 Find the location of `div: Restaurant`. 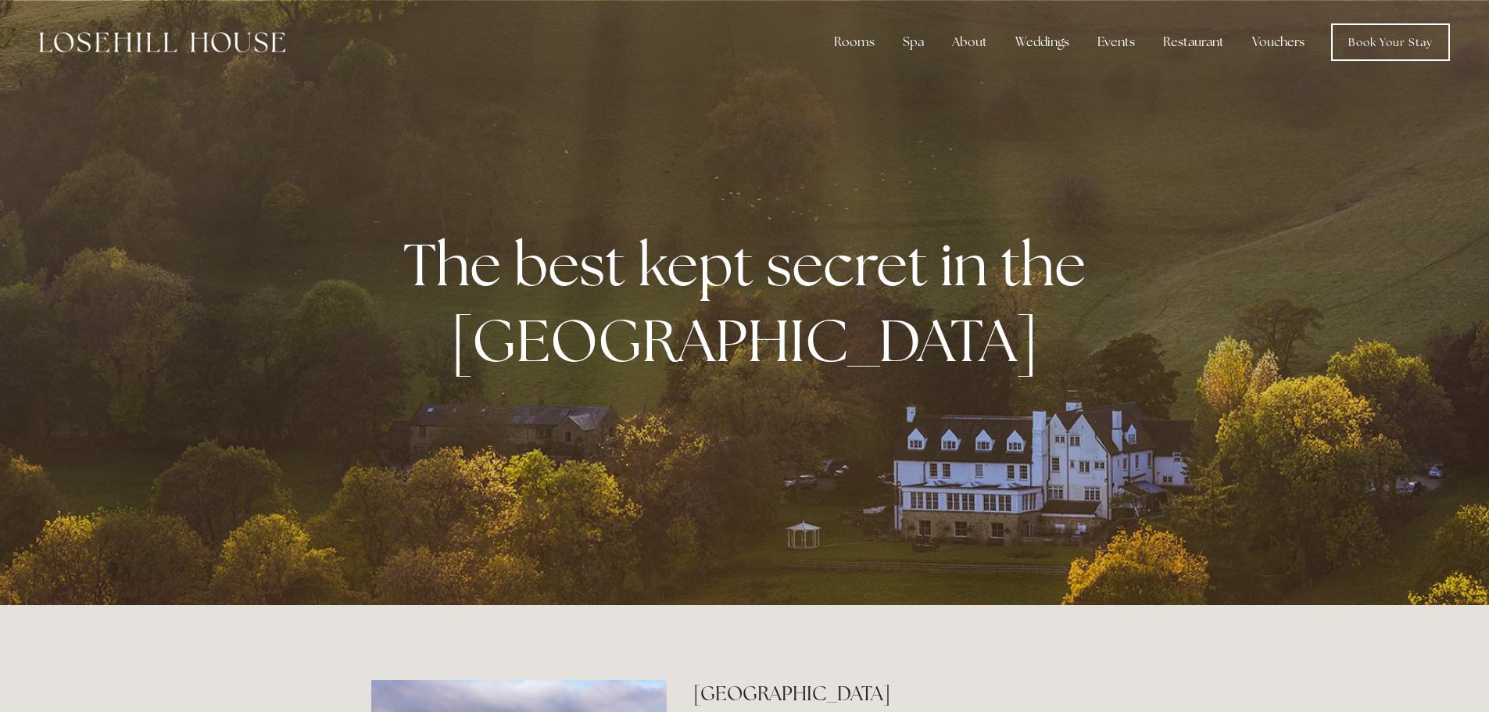

div: Restaurant is located at coordinates (1194, 42).